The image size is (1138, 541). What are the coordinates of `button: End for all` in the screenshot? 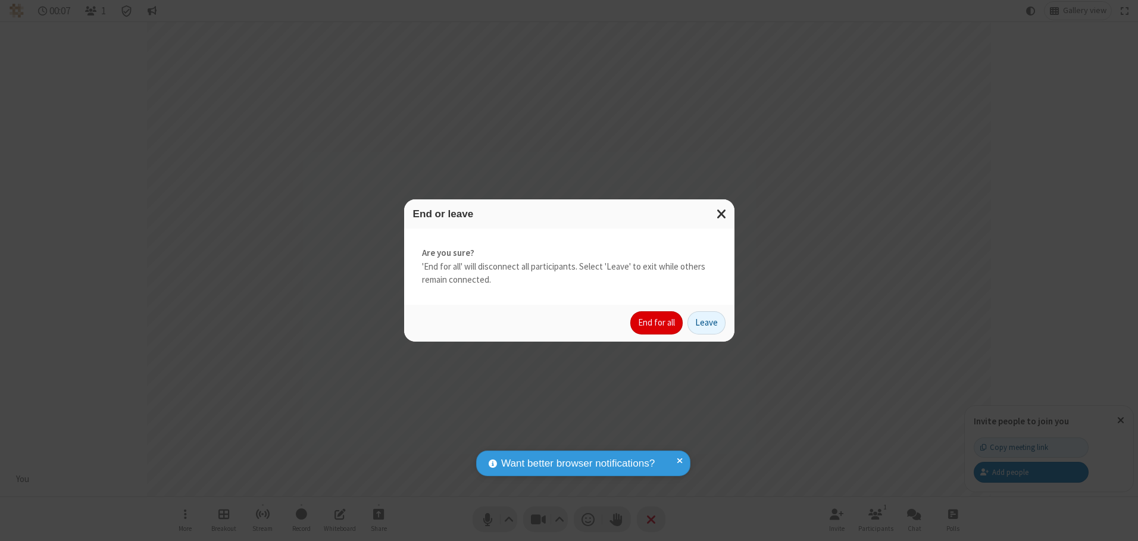 It's located at (656, 323).